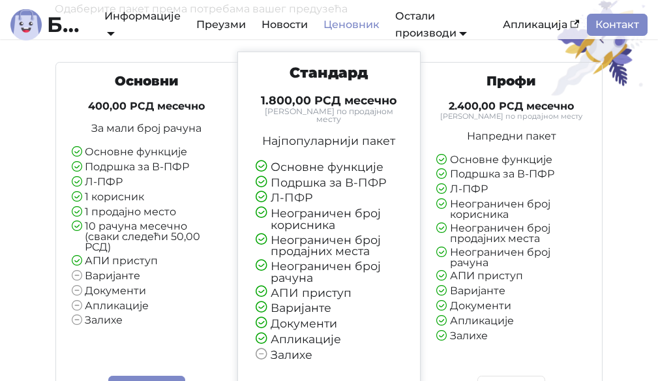 Image resolution: width=658 pixels, height=381 pixels. Describe the element at coordinates (147, 237) in the screenshot. I see `li: 10 рачуна месечно (сваки следећи 50,00 РСД)` at that location.